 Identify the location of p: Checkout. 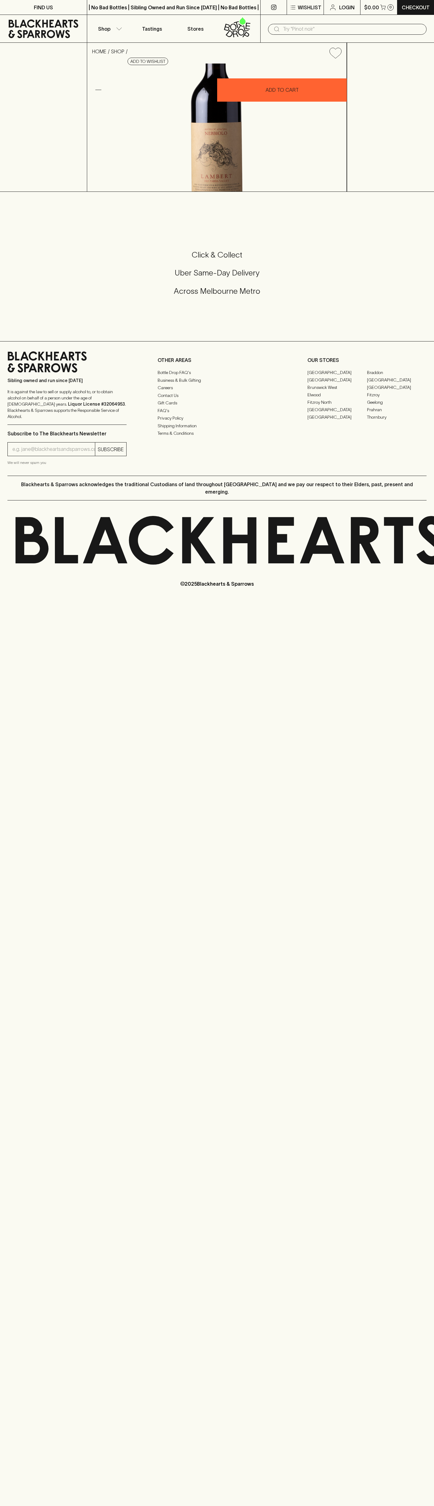
(415, 7).